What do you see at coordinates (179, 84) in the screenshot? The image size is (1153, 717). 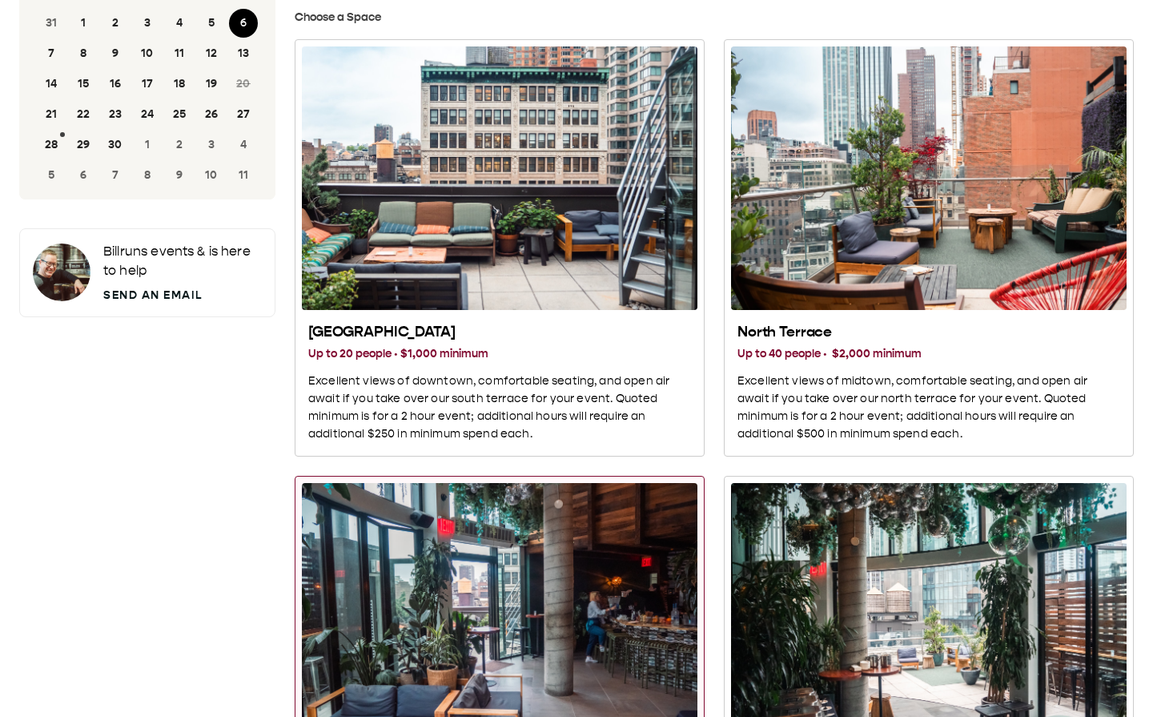 I see `button: 18` at bounding box center [179, 84].